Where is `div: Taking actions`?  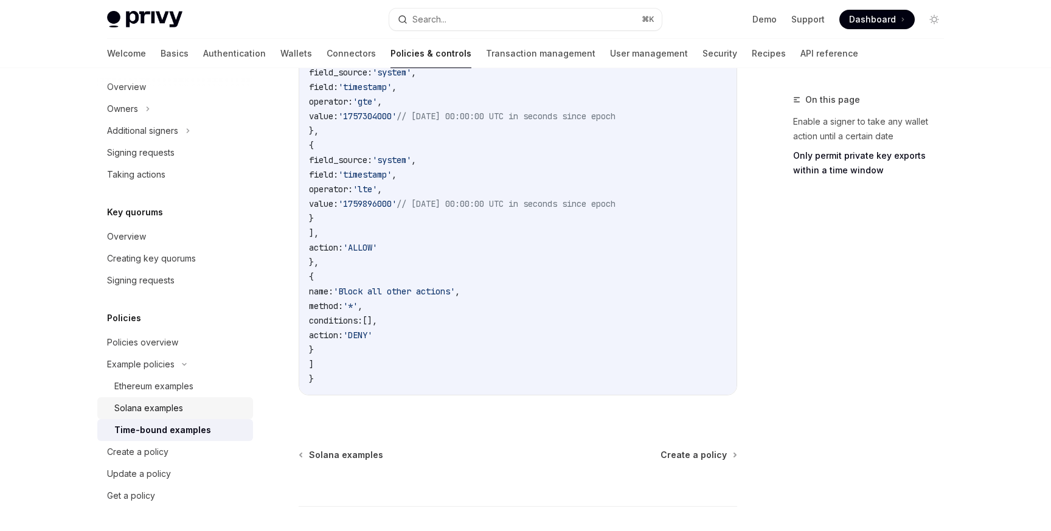
div: Taking actions is located at coordinates (136, 175).